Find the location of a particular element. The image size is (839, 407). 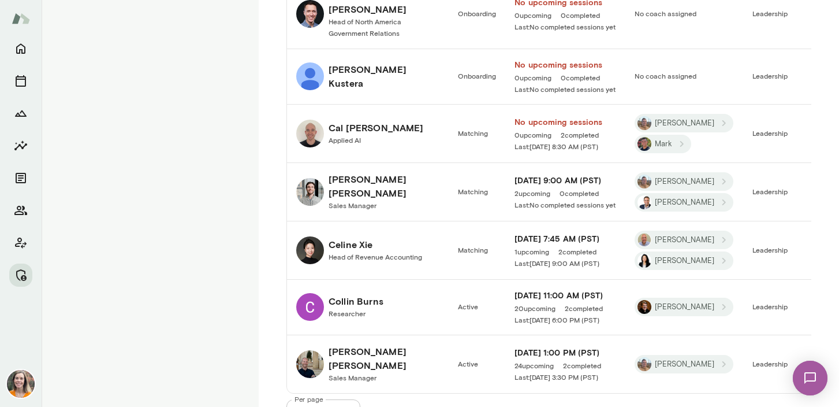

button: Members is located at coordinates (21, 210).